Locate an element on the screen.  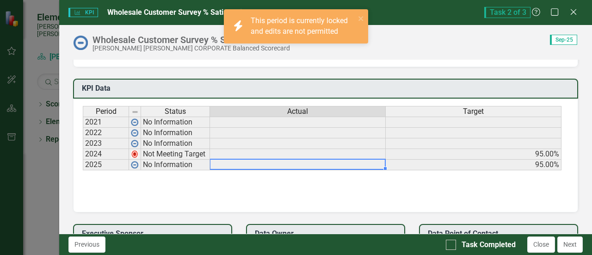
span: Sep-25 is located at coordinates (564, 40).